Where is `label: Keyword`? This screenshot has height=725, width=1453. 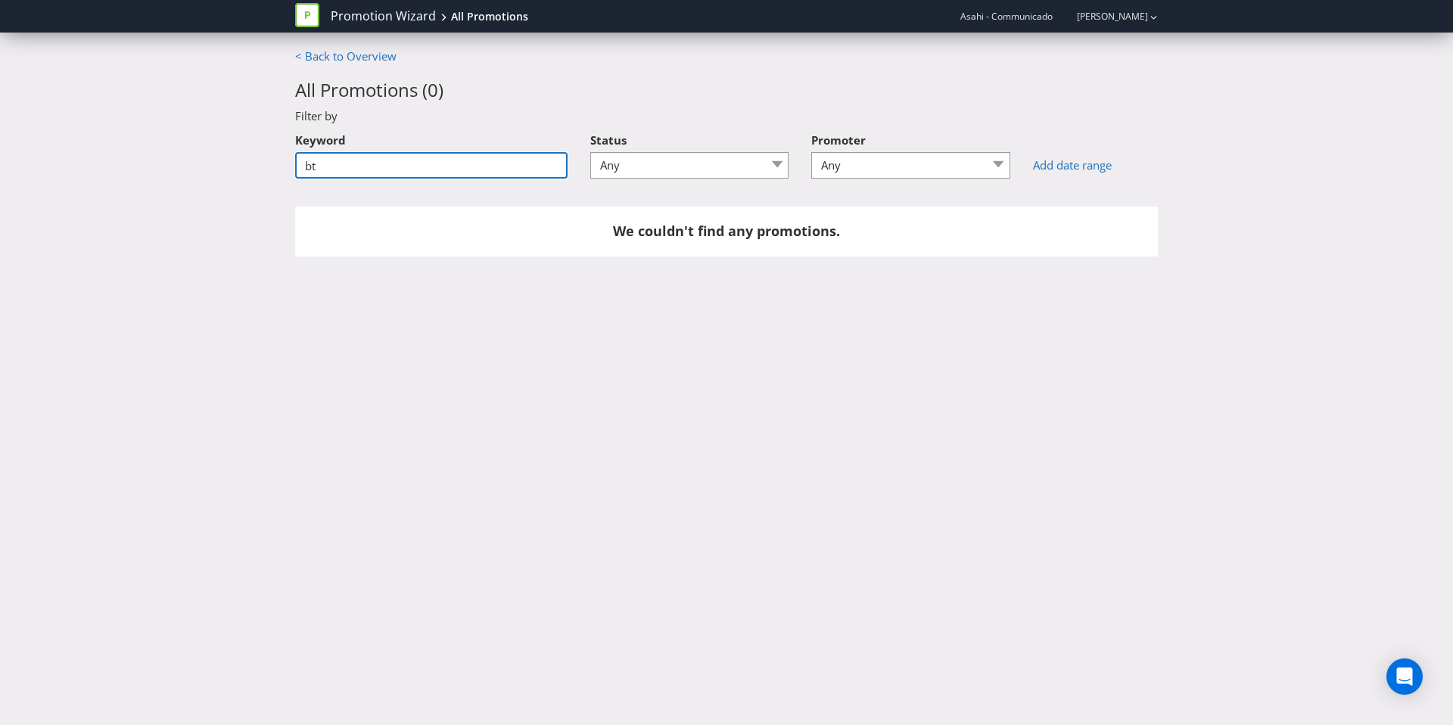
label: Keyword is located at coordinates (320, 136).